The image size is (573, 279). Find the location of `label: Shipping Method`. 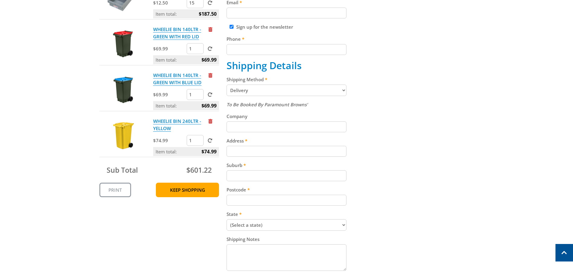

label: Shipping Method is located at coordinates (286, 79).